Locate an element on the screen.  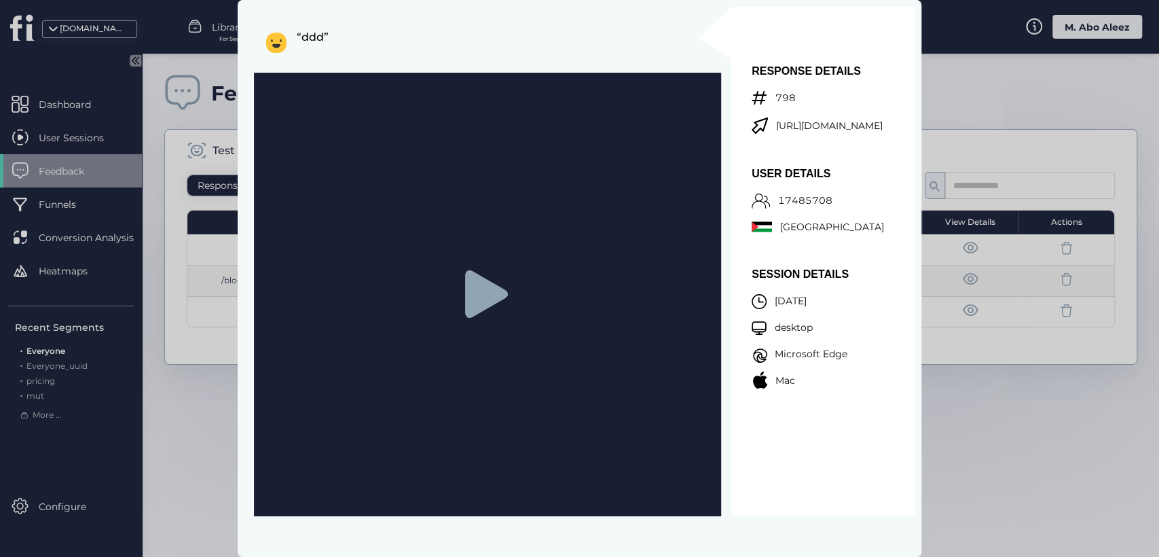
p: 17485708 is located at coordinates (805, 201).